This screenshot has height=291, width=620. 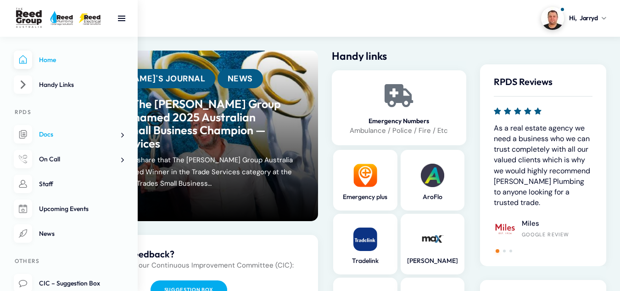 What do you see at coordinates (433, 197) in the screenshot?
I see `a: AroFlo` at bounding box center [433, 197].